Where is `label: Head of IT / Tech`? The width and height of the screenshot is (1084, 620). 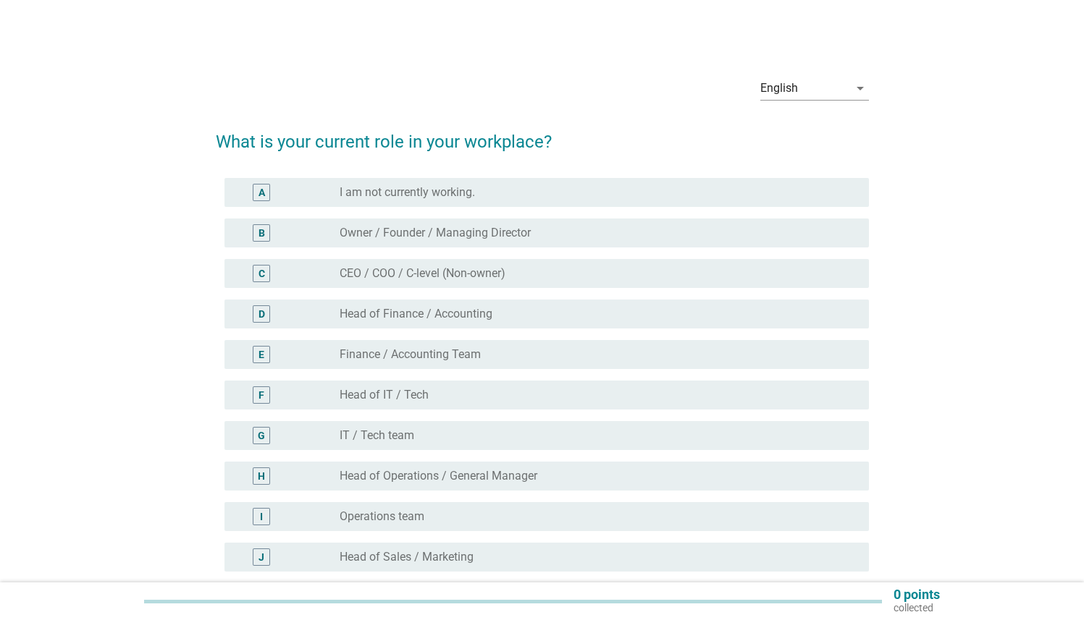
label: Head of IT / Tech is located at coordinates (384, 395).